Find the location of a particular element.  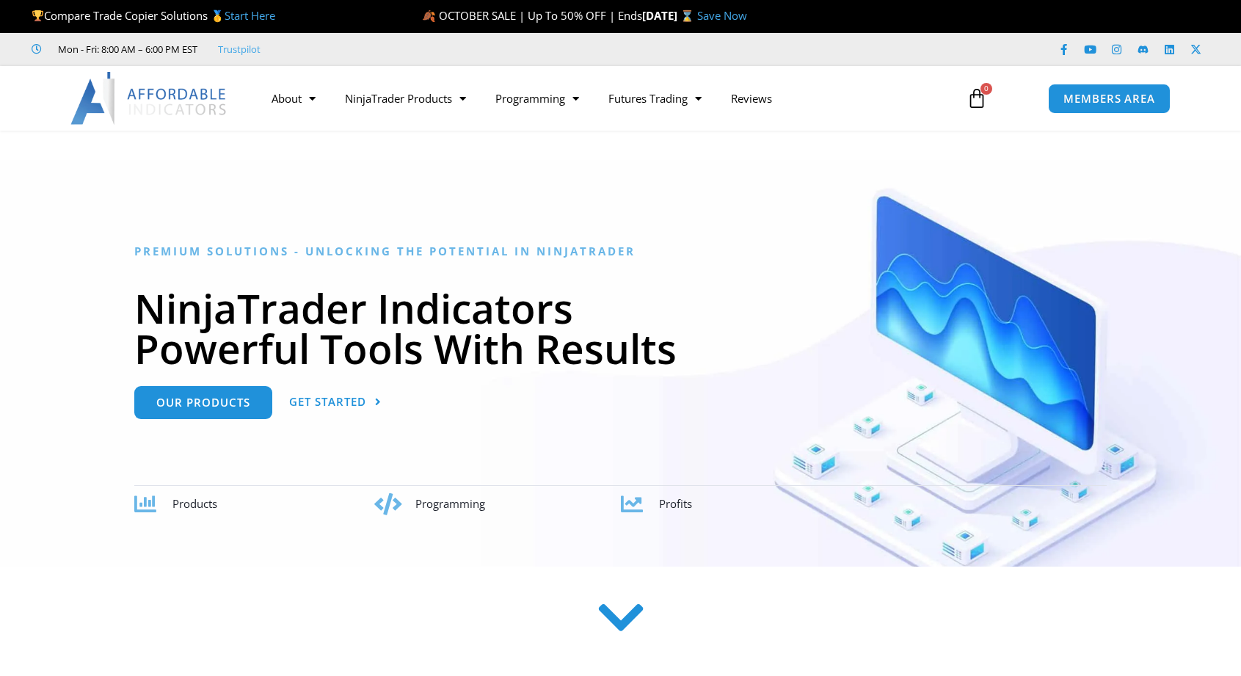

a: MEMBERS AREA is located at coordinates (1109, 98).